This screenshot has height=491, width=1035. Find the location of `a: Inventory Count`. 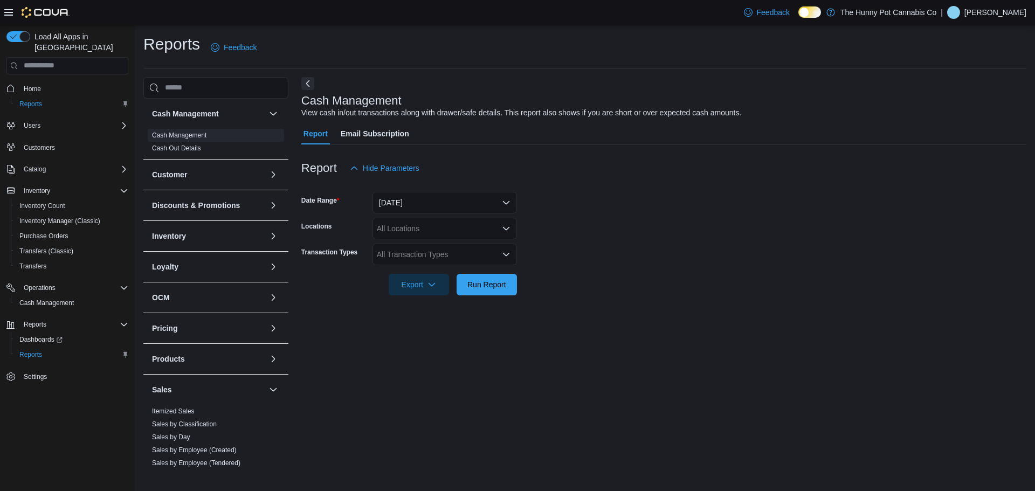

a: Inventory Count is located at coordinates (42, 206).